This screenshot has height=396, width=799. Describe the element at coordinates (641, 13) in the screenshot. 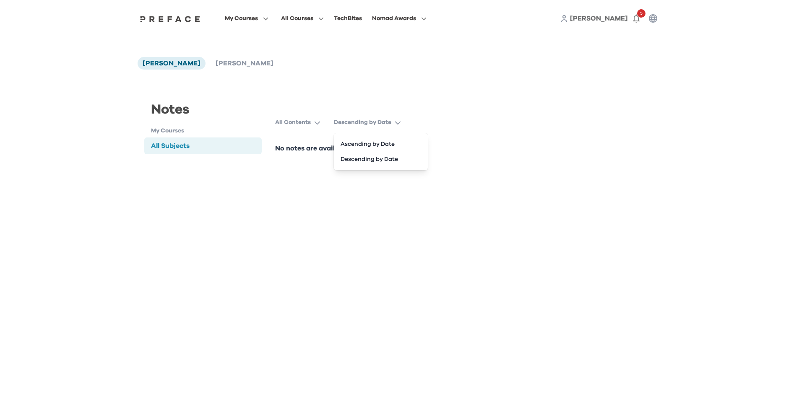

I see `span: 5` at that location.